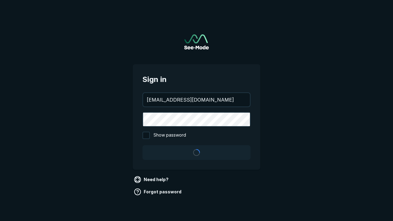 This screenshot has height=221, width=393. What do you see at coordinates (158, 192) in the screenshot?
I see `a: Forgot password` at bounding box center [158, 192].